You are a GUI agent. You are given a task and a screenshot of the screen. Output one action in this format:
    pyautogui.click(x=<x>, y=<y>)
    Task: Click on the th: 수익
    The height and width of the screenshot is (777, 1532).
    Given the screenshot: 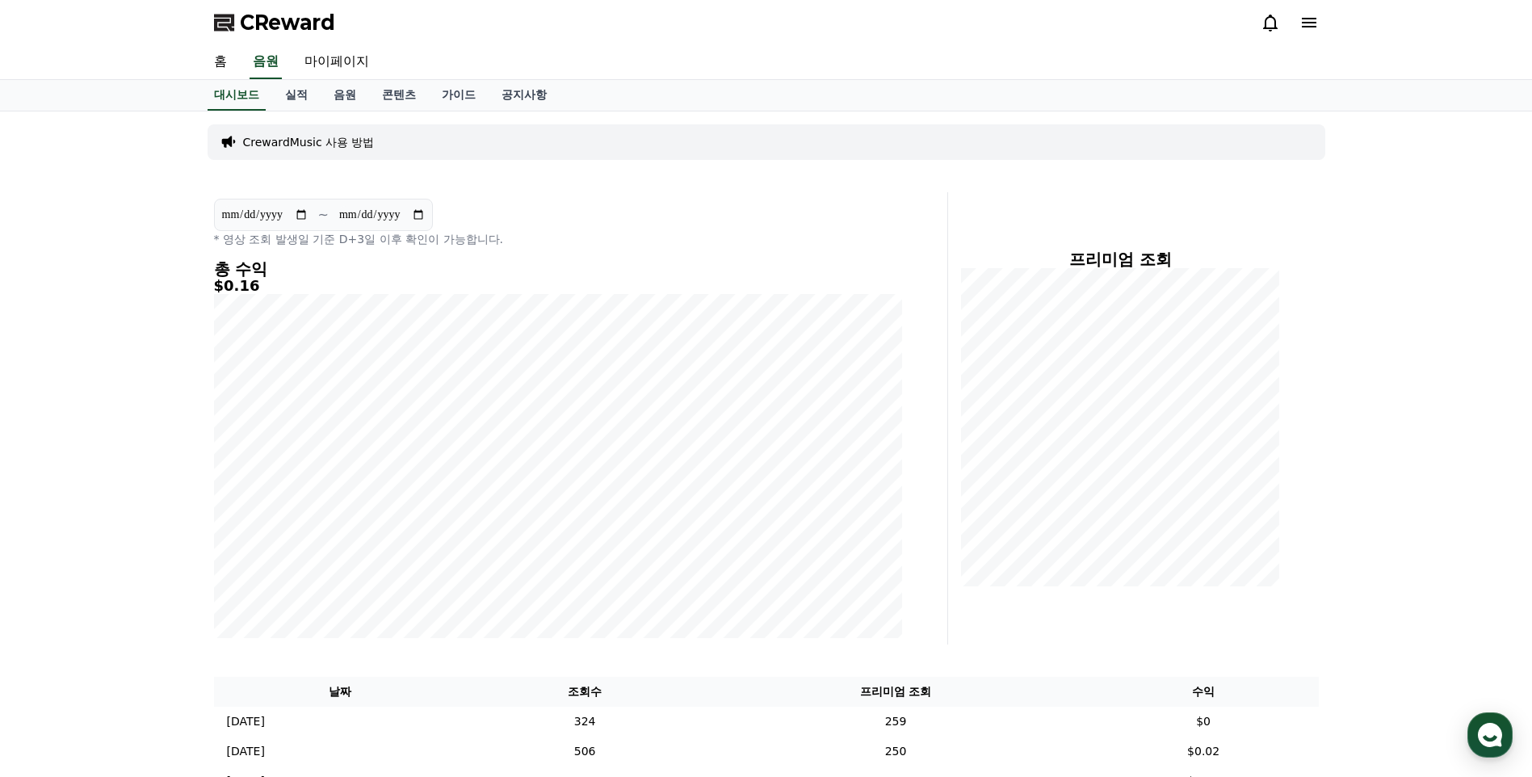 What is the action you would take?
    pyautogui.click(x=1203, y=691)
    